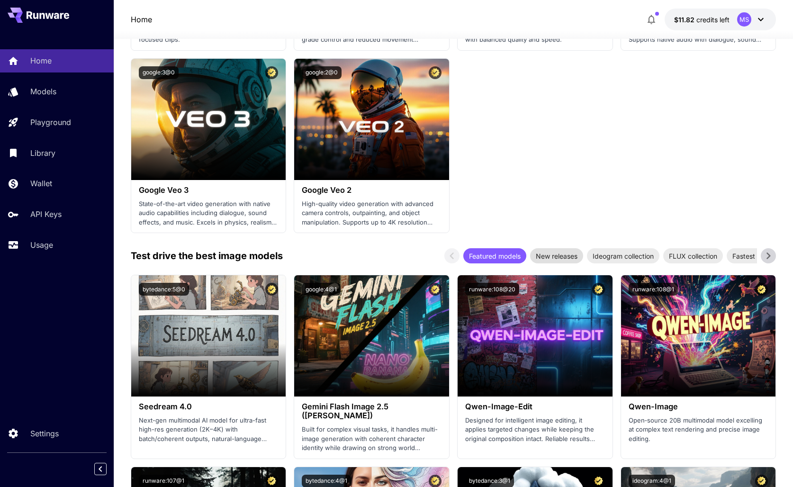  I want to click on p: Playground, so click(51, 122).